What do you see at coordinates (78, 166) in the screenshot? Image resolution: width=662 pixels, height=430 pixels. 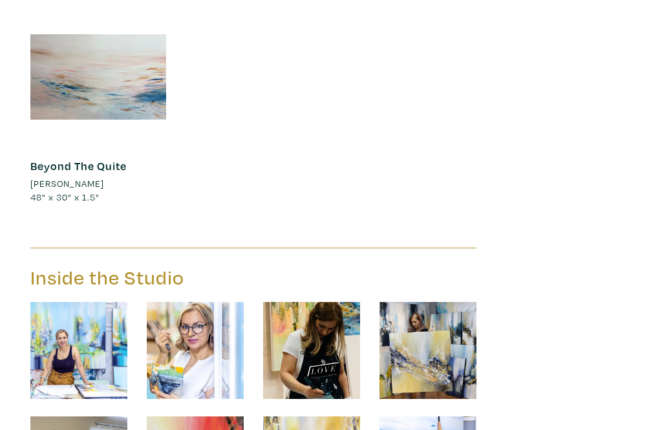 I see `a: Beyond The Quite` at bounding box center [78, 166].